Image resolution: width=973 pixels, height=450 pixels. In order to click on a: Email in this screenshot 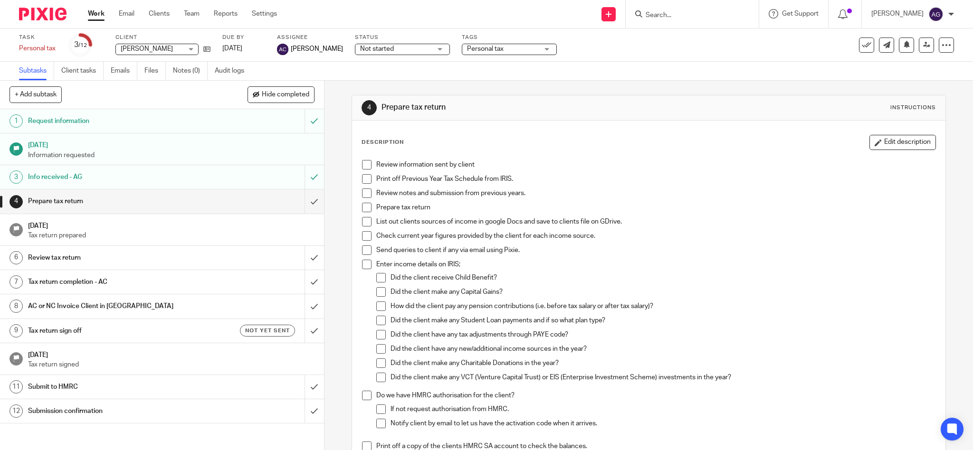, I will do `click(126, 14)`.